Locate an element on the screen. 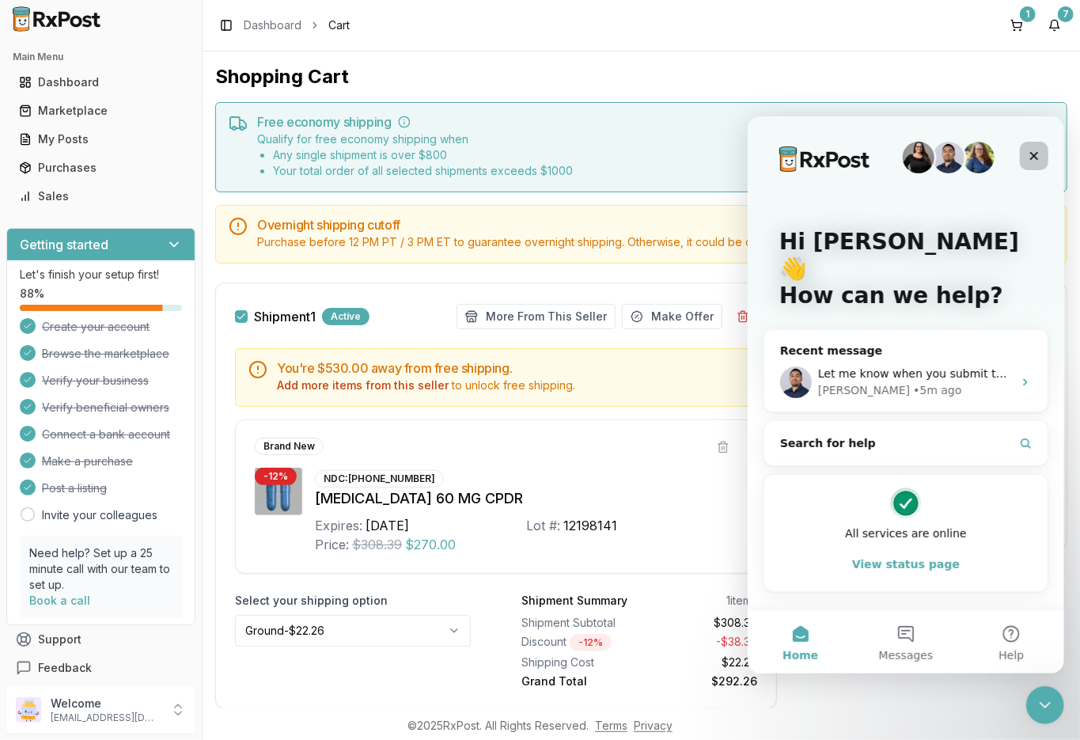 This screenshot has width=1080, height=740. span: Help is located at coordinates (264, 539).